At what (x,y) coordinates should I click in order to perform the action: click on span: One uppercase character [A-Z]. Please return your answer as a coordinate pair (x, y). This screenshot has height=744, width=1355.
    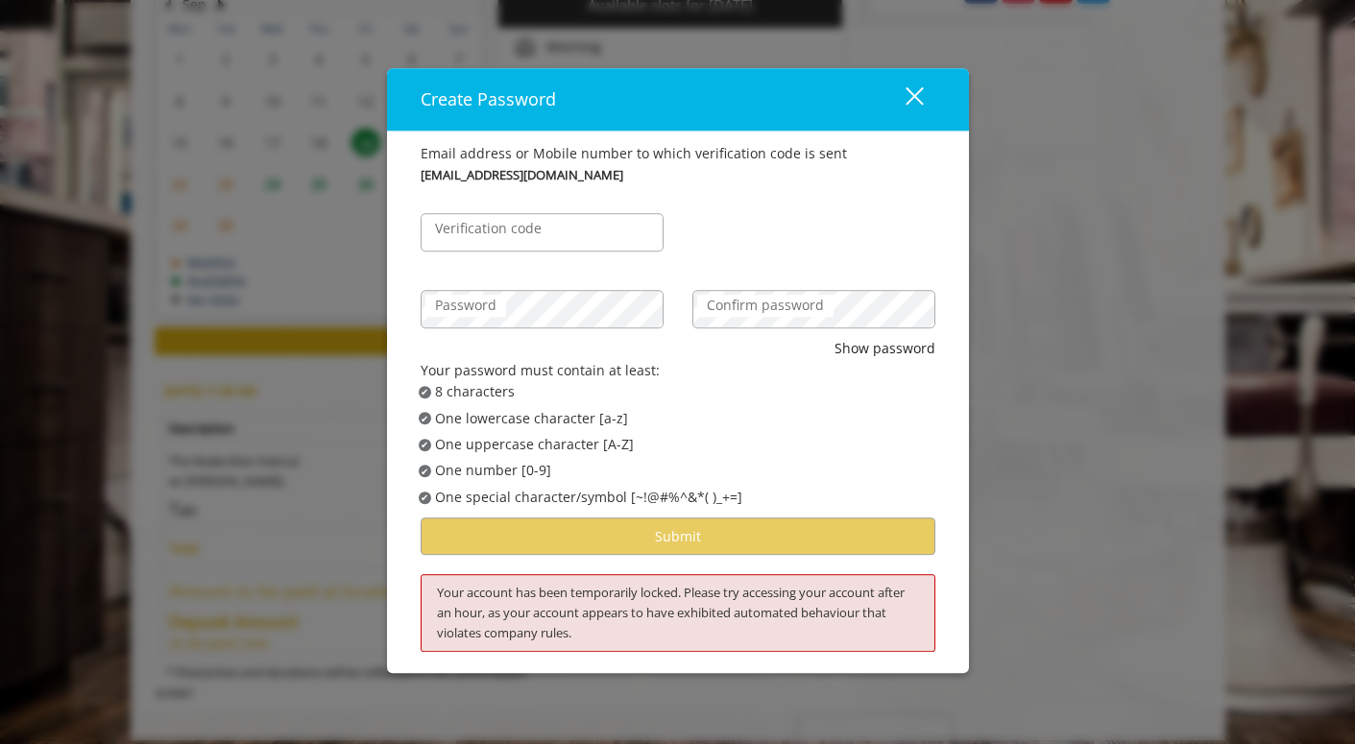
    Looking at the image, I should click on (534, 445).